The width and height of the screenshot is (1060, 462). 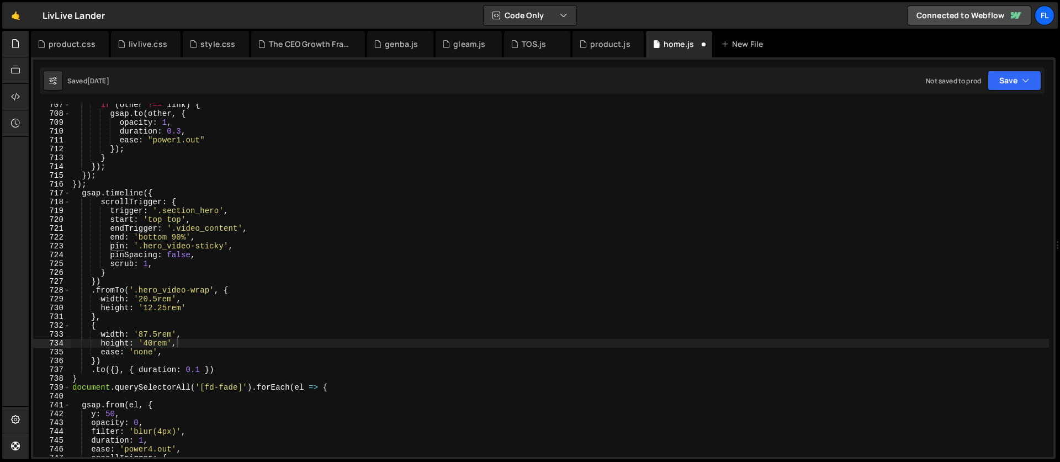 What do you see at coordinates (52, 149) in the screenshot?
I see `div: 712` at bounding box center [52, 149].